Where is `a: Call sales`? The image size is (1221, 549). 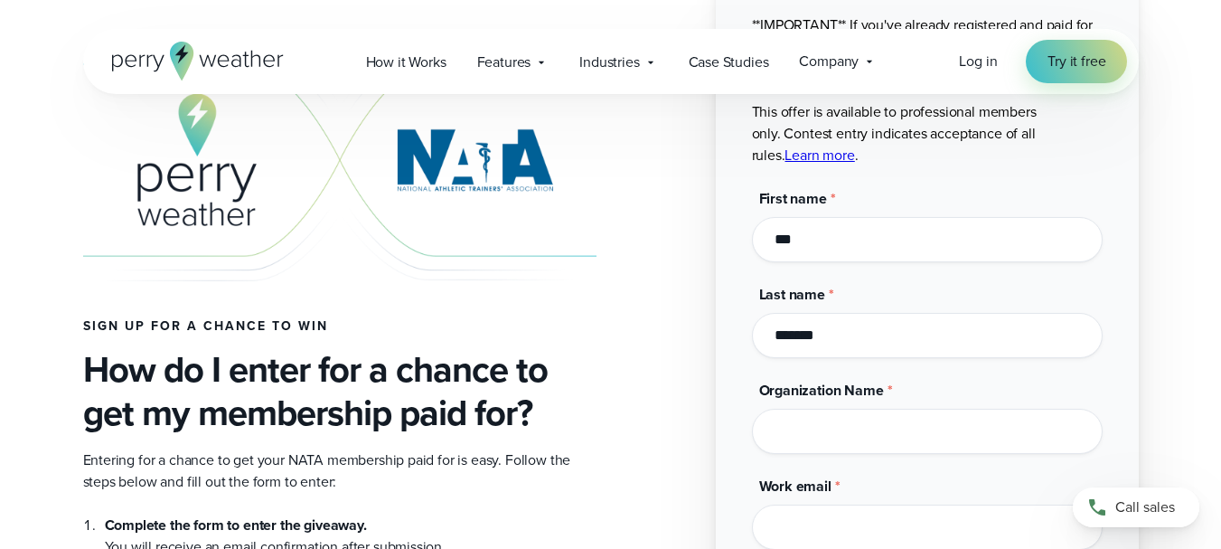 a: Call sales is located at coordinates (1136, 507).